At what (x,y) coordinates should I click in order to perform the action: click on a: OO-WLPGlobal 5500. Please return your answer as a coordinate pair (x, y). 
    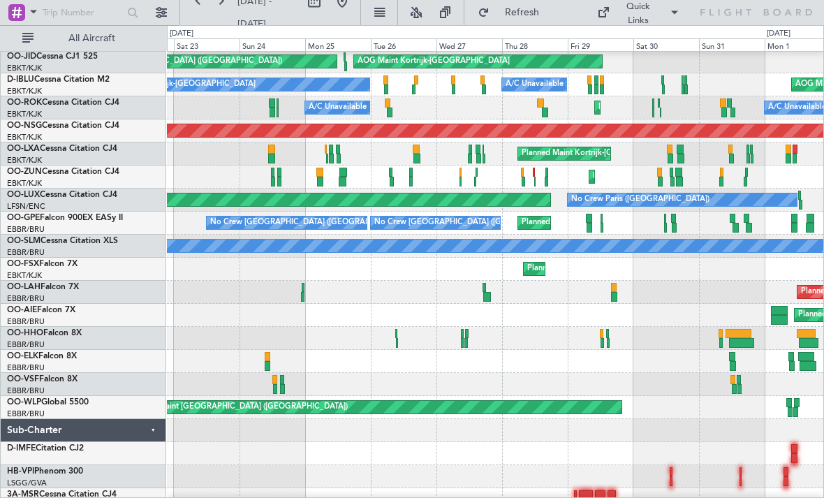
    Looking at the image, I should click on (47, 402).